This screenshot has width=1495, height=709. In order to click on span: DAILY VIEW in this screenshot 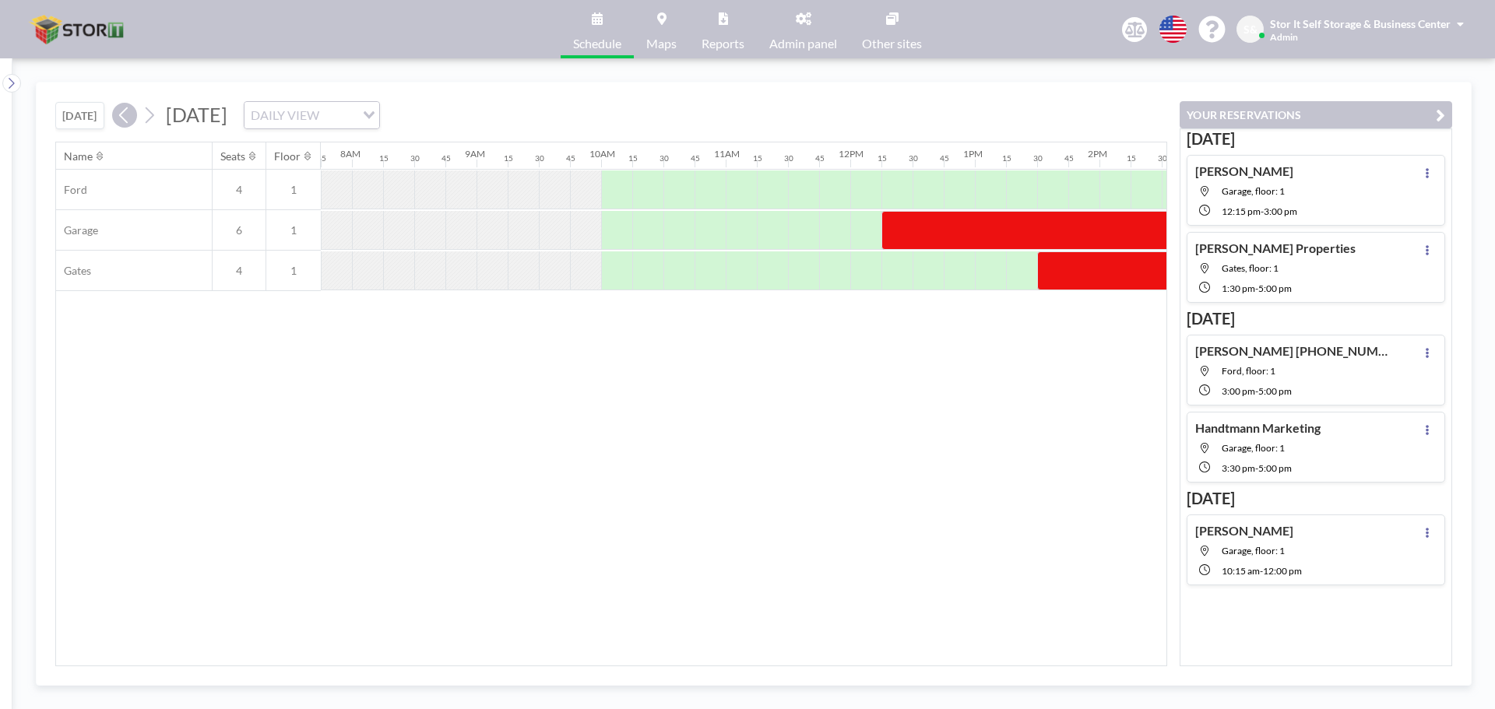, I will do `click(285, 115)`.